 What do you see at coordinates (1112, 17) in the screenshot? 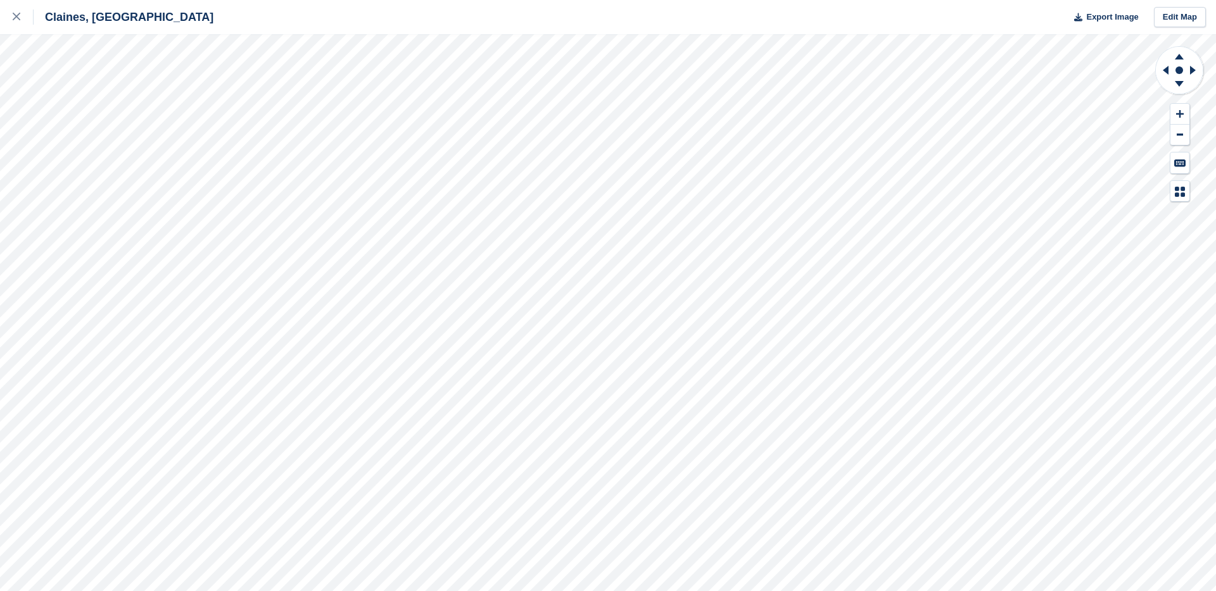
I see `span: Export Image` at bounding box center [1112, 17].